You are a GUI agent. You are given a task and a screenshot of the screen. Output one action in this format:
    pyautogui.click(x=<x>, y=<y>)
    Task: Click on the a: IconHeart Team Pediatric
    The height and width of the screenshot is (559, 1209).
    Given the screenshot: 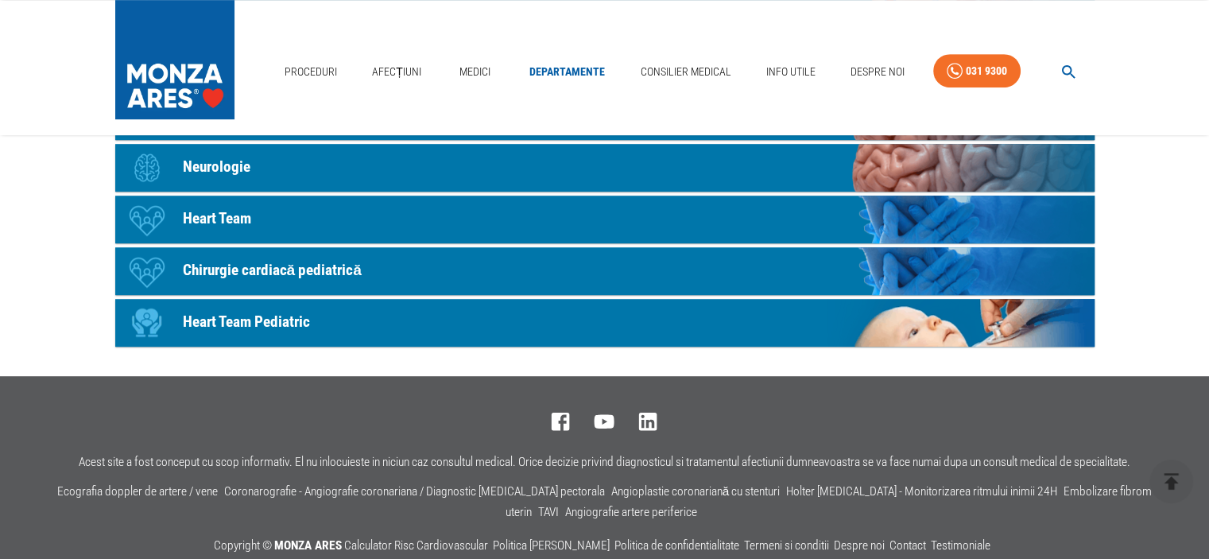 What is the action you would take?
    pyautogui.click(x=605, y=323)
    